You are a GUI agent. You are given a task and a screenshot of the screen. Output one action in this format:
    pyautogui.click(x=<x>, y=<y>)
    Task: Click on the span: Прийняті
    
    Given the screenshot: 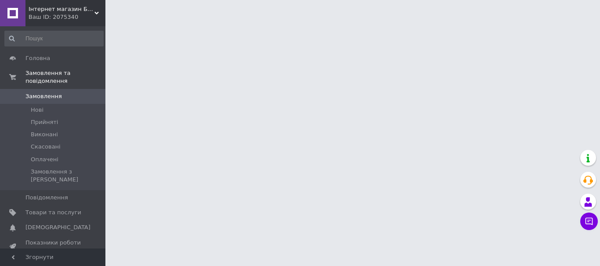 What is the action you would take?
    pyautogui.click(x=44, y=122)
    